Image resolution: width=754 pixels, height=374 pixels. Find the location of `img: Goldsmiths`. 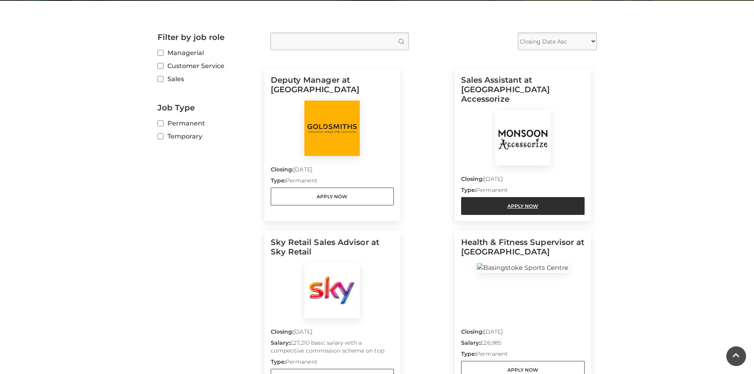

img: Goldsmiths is located at coordinates (332, 128).